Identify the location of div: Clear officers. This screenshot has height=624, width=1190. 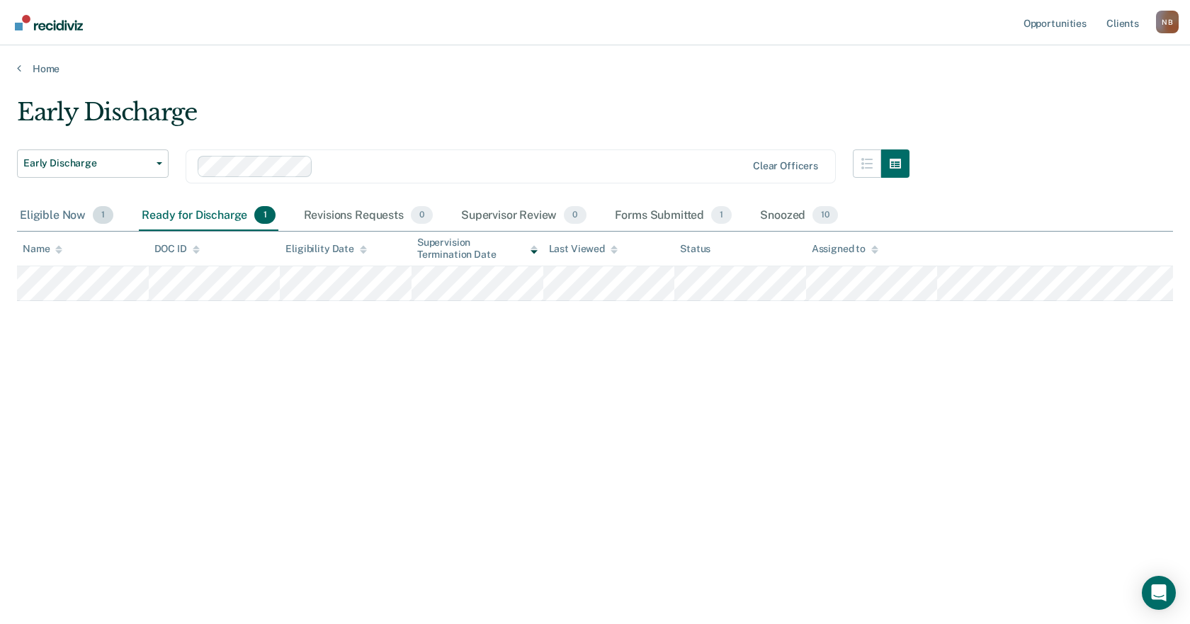
(786, 166).